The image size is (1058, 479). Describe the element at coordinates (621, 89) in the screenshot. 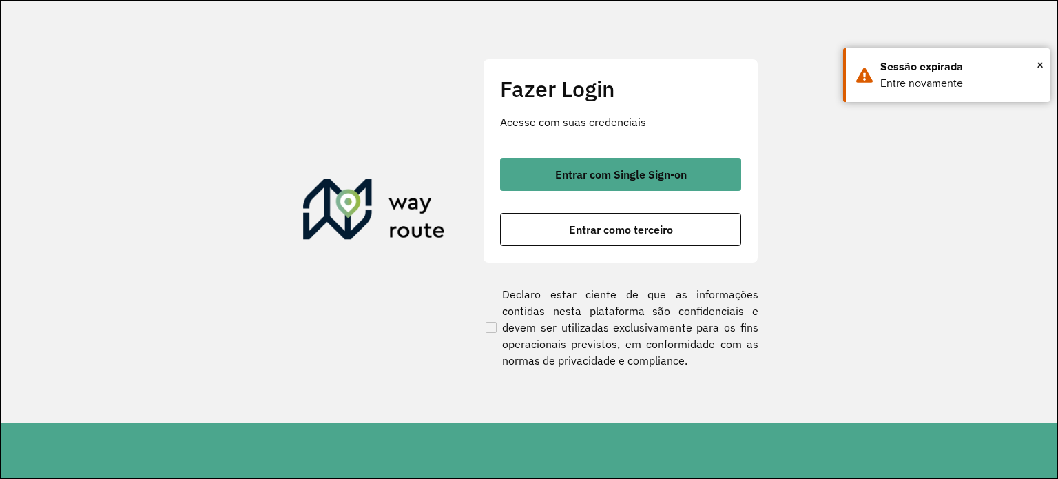

I see `h2: Fazer Login` at that location.